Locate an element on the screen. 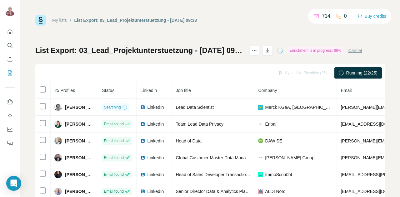 The image size is (400, 197). span: Job title is located at coordinates (183, 91).